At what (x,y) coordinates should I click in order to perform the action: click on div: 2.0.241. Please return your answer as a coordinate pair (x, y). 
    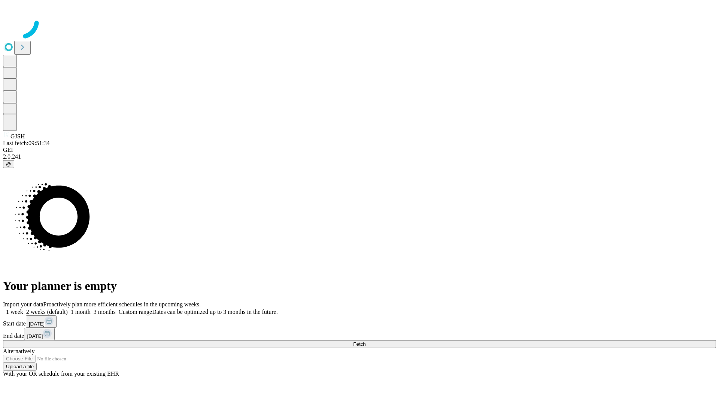
    Looking at the image, I should click on (360, 157).